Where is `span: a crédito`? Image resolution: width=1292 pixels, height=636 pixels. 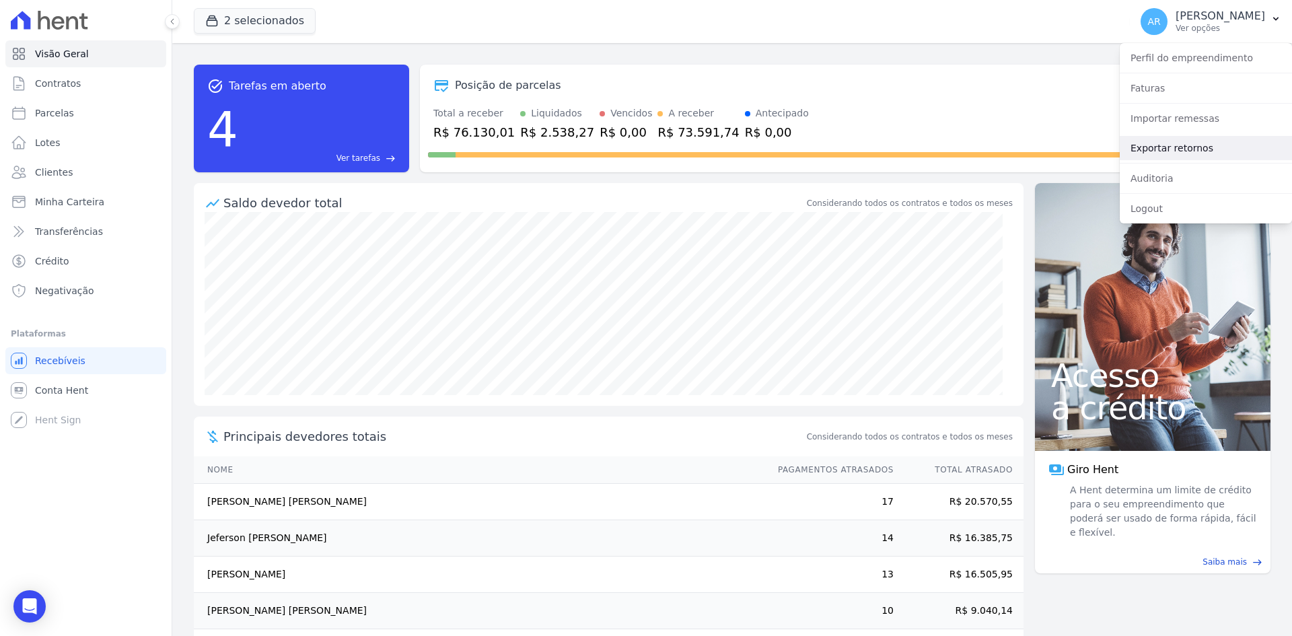 span: a crédito is located at coordinates (1152, 408).